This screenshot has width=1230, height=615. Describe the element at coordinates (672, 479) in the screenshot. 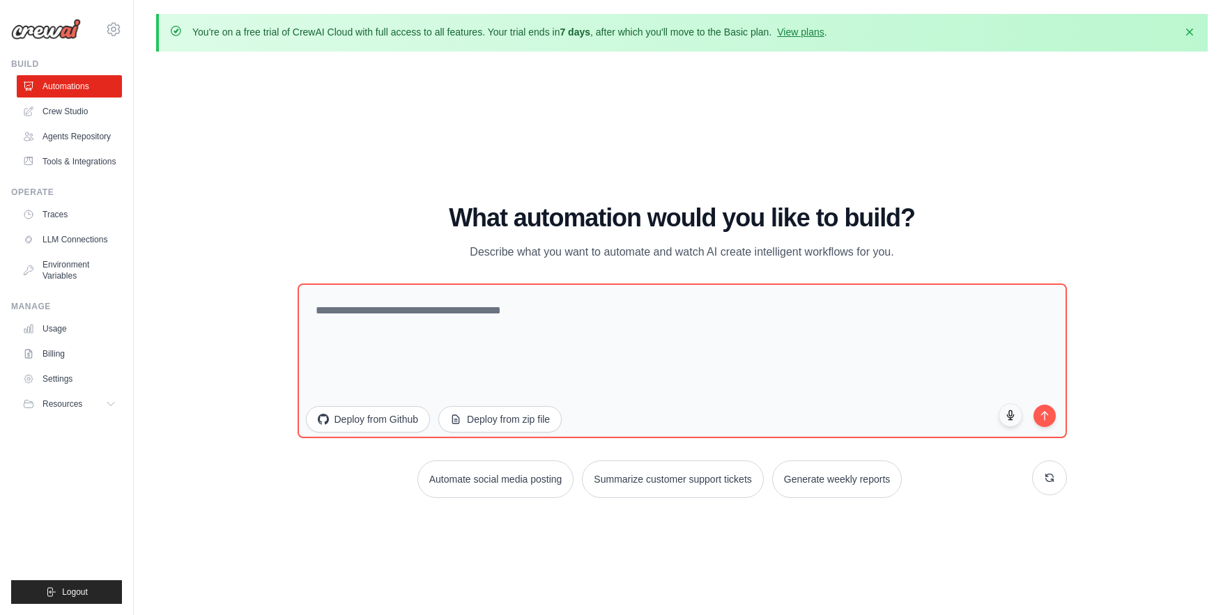

I see `button: Summarize customer support tickets` at that location.